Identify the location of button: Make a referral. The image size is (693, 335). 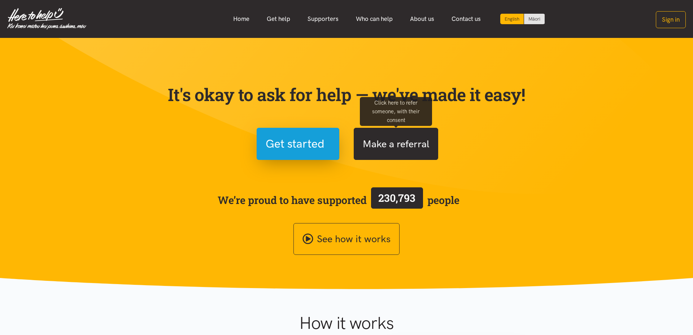
(396, 144).